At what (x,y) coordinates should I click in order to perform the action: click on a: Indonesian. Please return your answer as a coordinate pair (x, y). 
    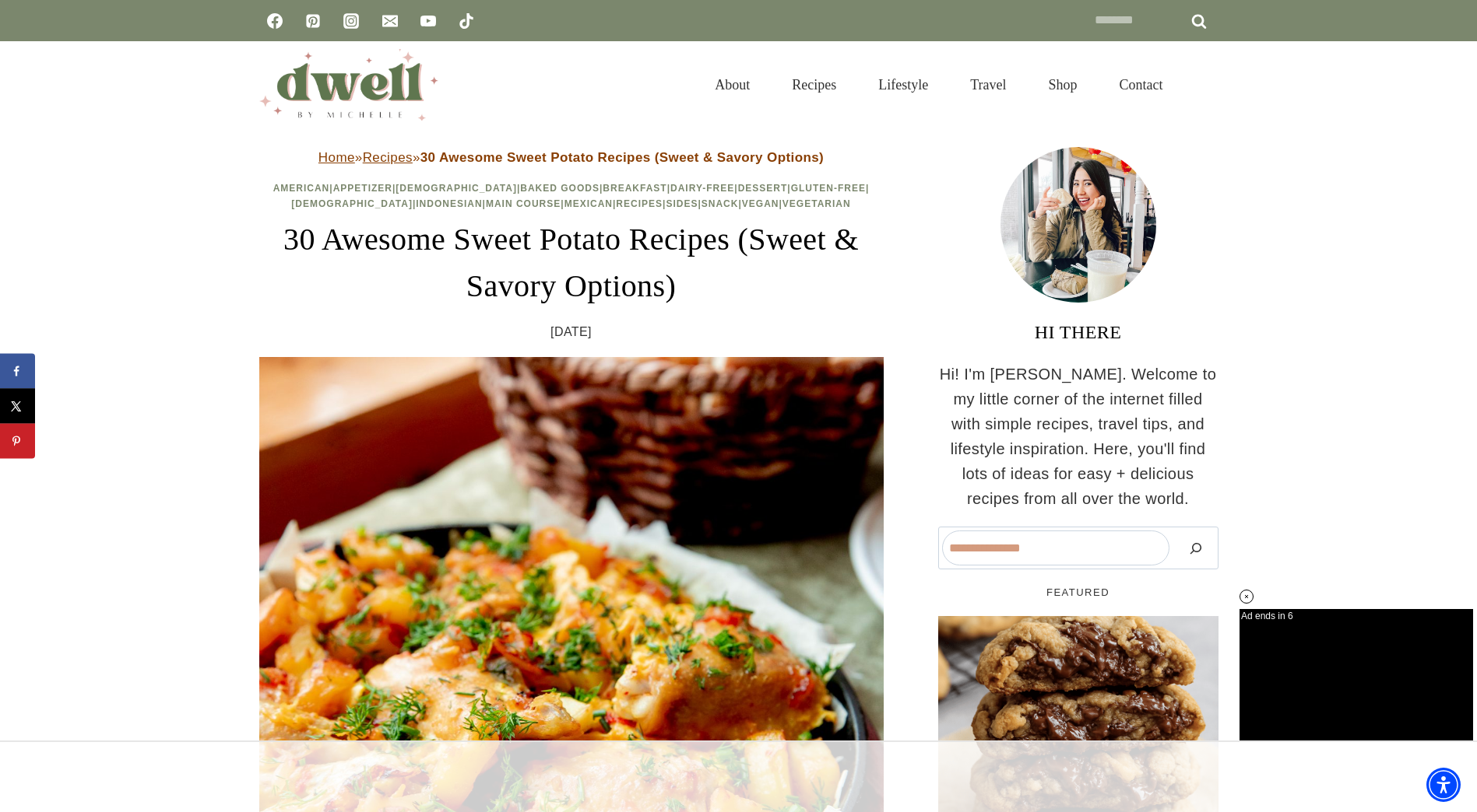
    Looking at the image, I should click on (448, 203).